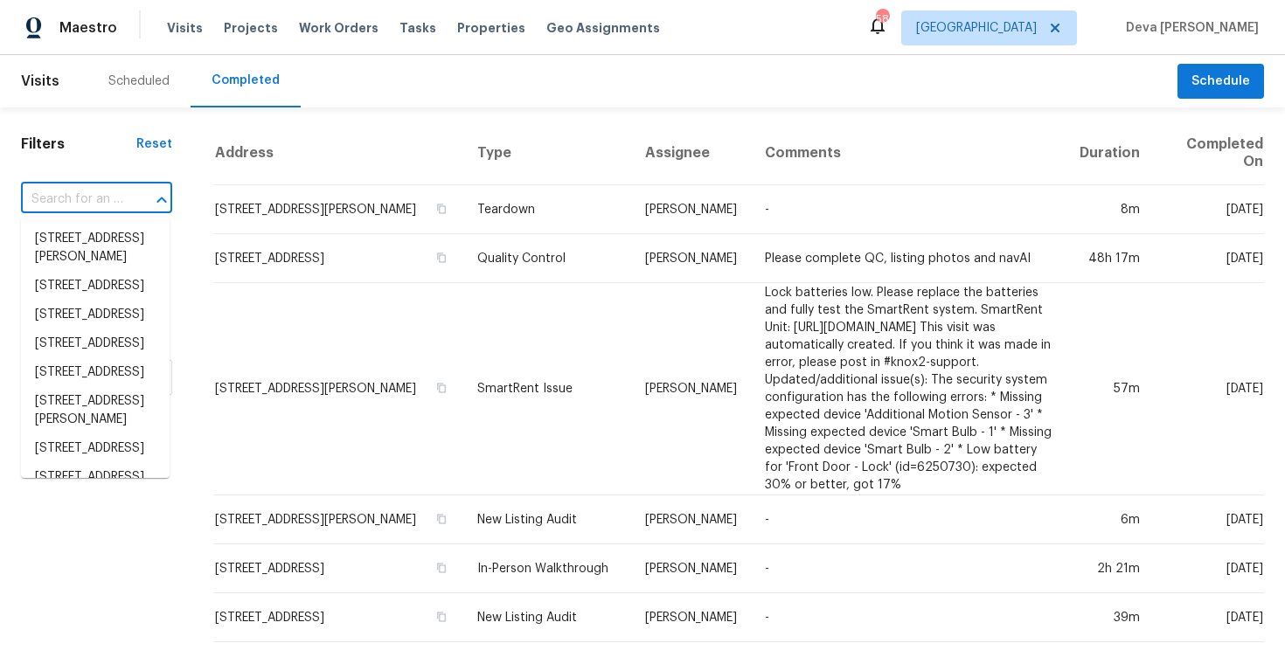 The width and height of the screenshot is (1285, 650). I want to click on input: Search for an address..., so click(72, 199).